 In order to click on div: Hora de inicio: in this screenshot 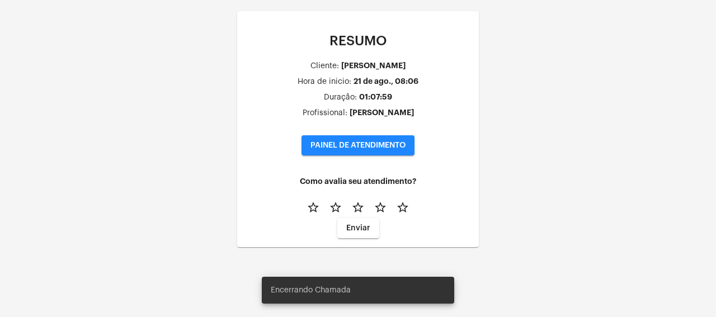, I will do `click(324, 82)`.